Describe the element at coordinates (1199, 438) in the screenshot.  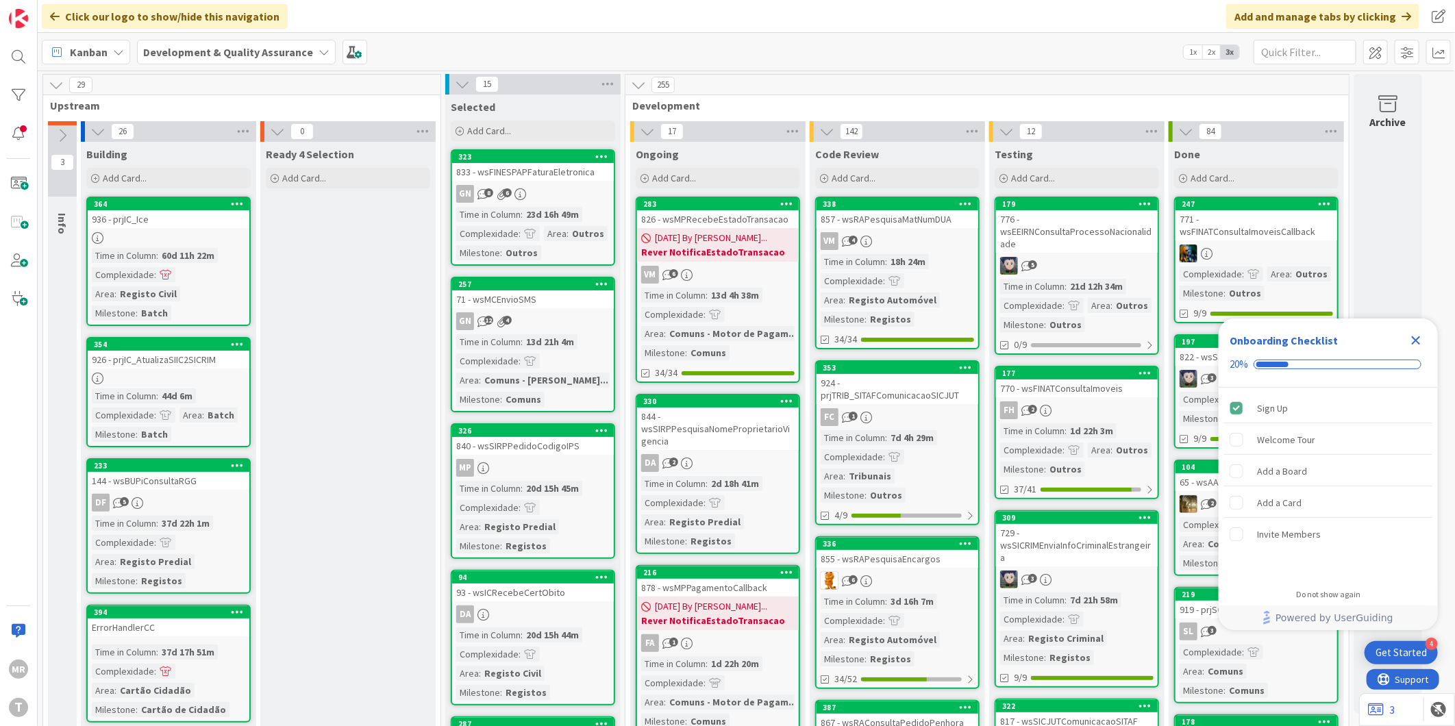
I see `span: 9/9` at that location.